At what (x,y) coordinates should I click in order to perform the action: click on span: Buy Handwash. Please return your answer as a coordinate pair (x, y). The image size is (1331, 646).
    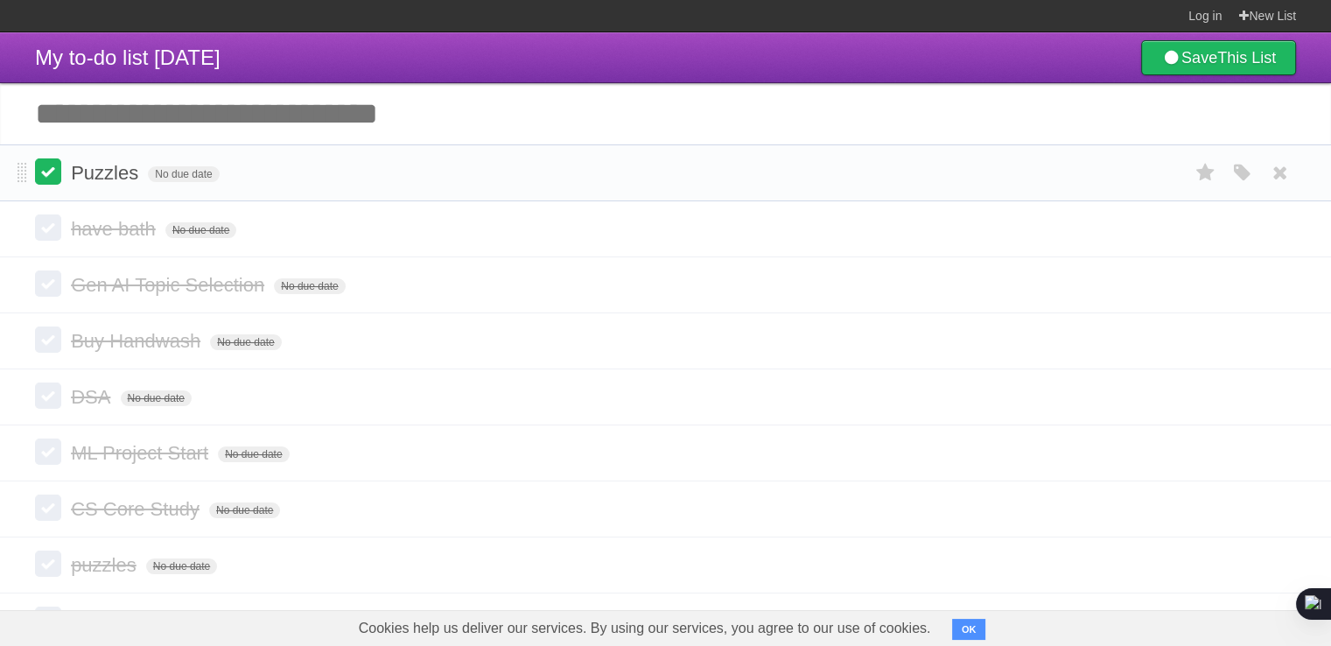
    Looking at the image, I should click on (137, 340).